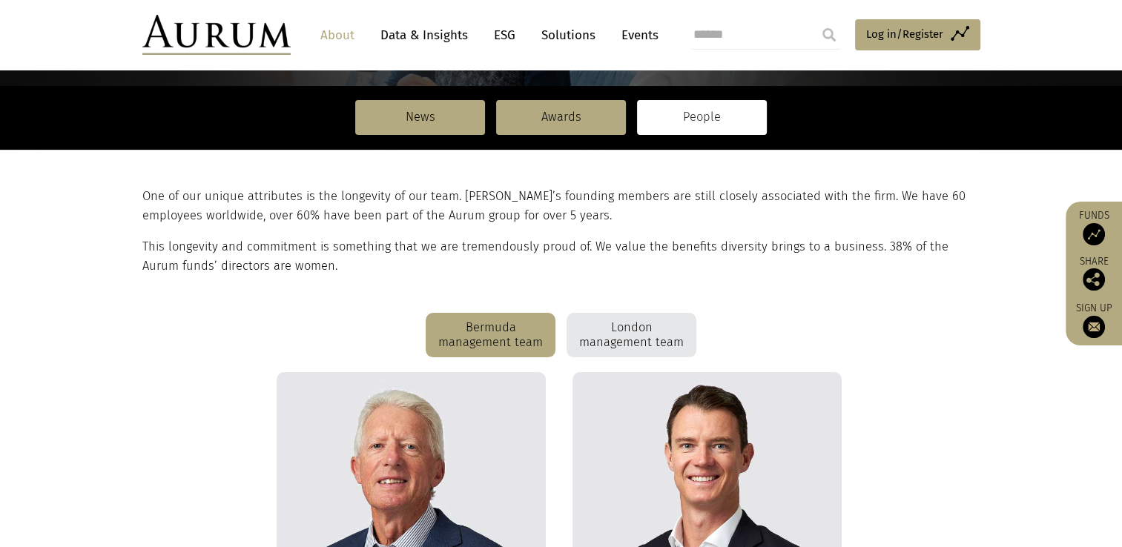 The height and width of the screenshot is (547, 1122). What do you see at coordinates (1094, 274) in the screenshot?
I see `div: Share` at bounding box center [1094, 274].